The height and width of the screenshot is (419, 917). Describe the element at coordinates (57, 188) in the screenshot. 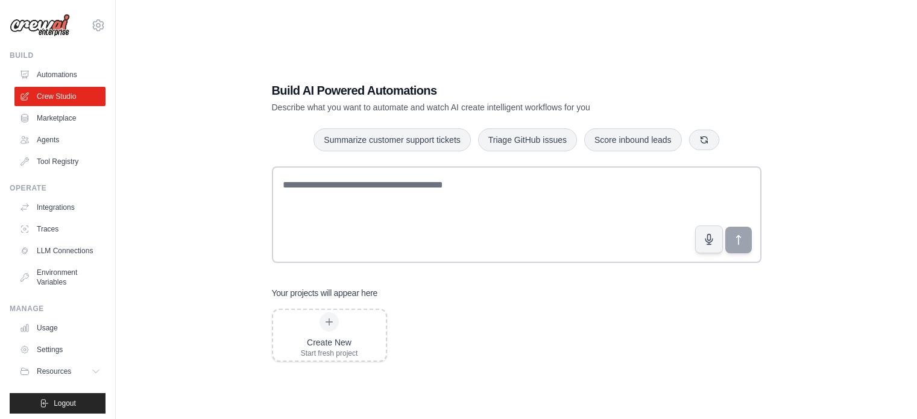

I see `div: Operate` at that location.